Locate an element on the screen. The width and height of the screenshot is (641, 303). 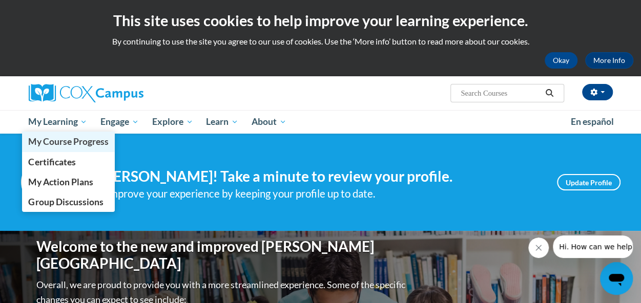
a: About is located at coordinates (269, 122).